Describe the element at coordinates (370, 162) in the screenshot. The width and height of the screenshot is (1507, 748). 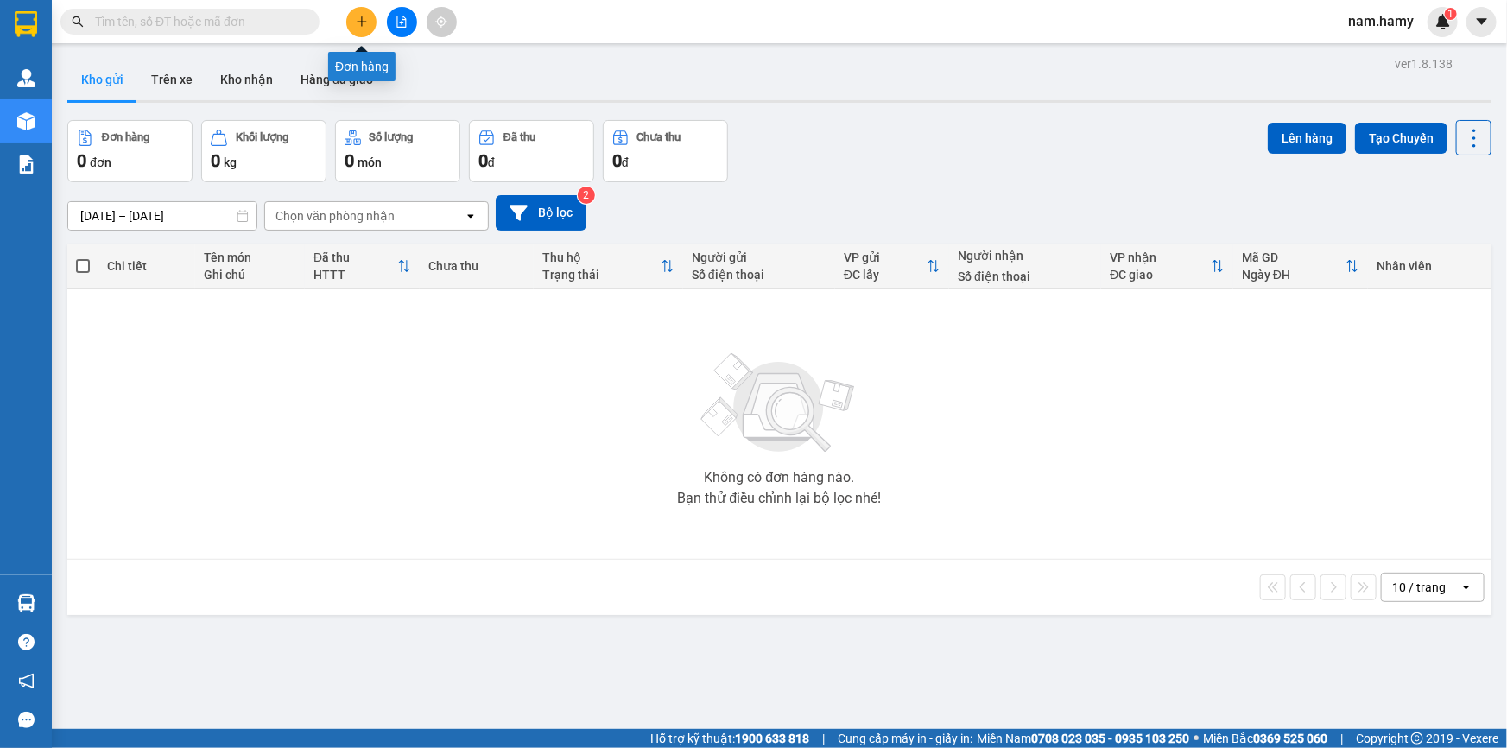
I see `span: món` at that location.